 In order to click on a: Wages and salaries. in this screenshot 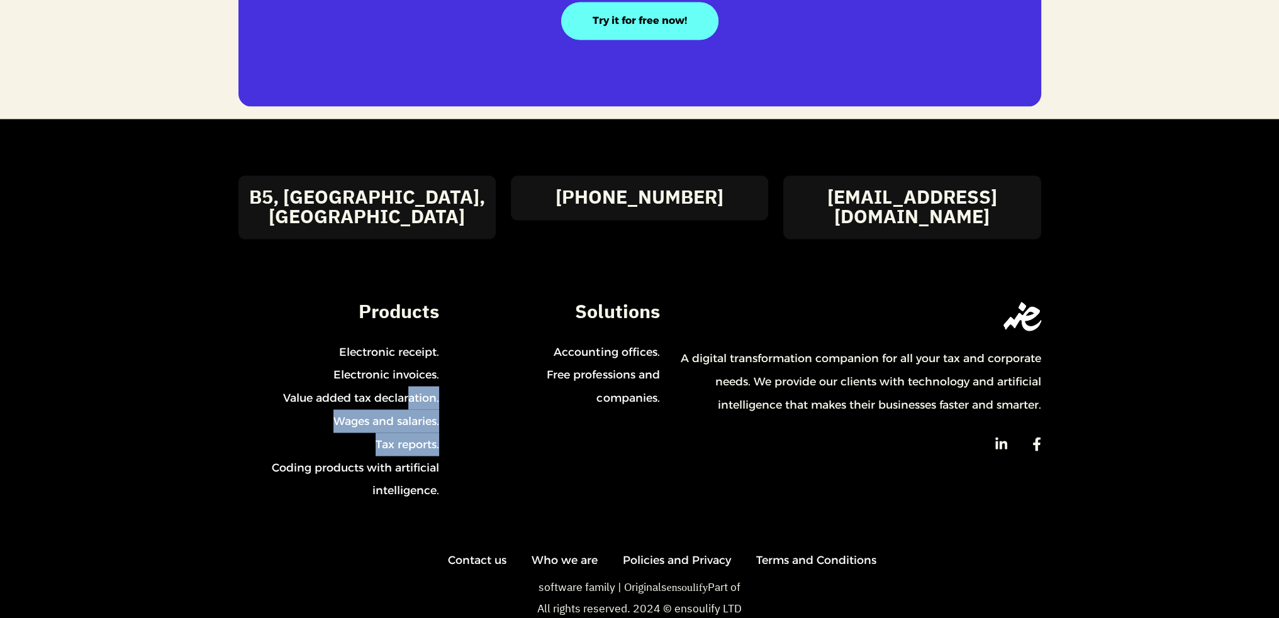, I will do `click(348, 421)`.